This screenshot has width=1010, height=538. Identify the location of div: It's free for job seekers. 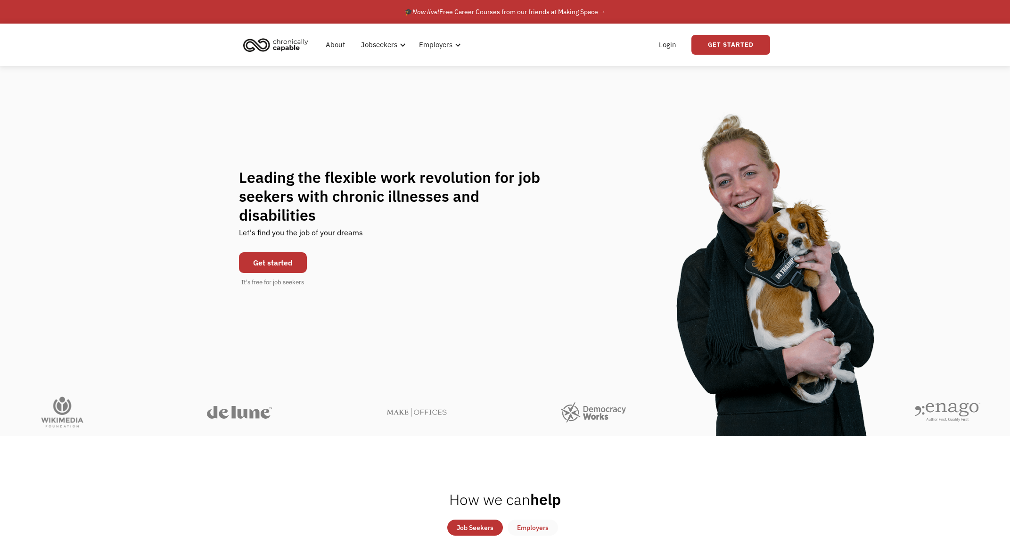
(273, 282).